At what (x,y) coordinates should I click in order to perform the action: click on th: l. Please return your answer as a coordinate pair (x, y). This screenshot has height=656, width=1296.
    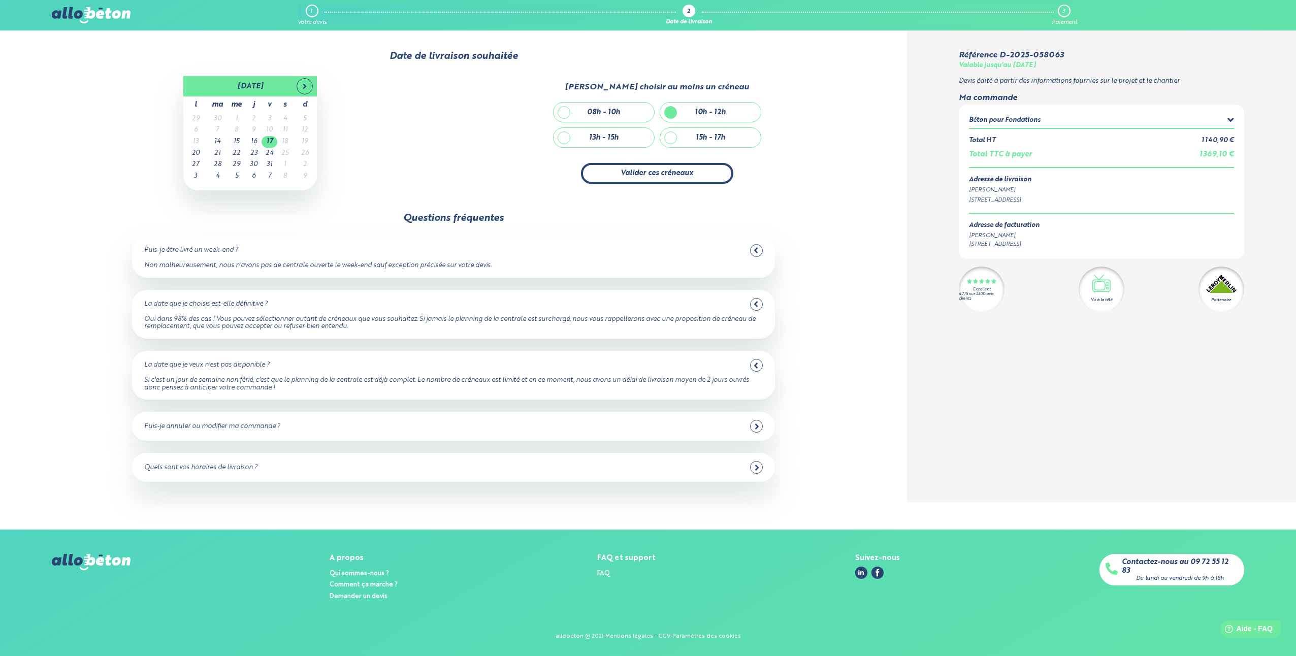
    Looking at the image, I should click on (196, 105).